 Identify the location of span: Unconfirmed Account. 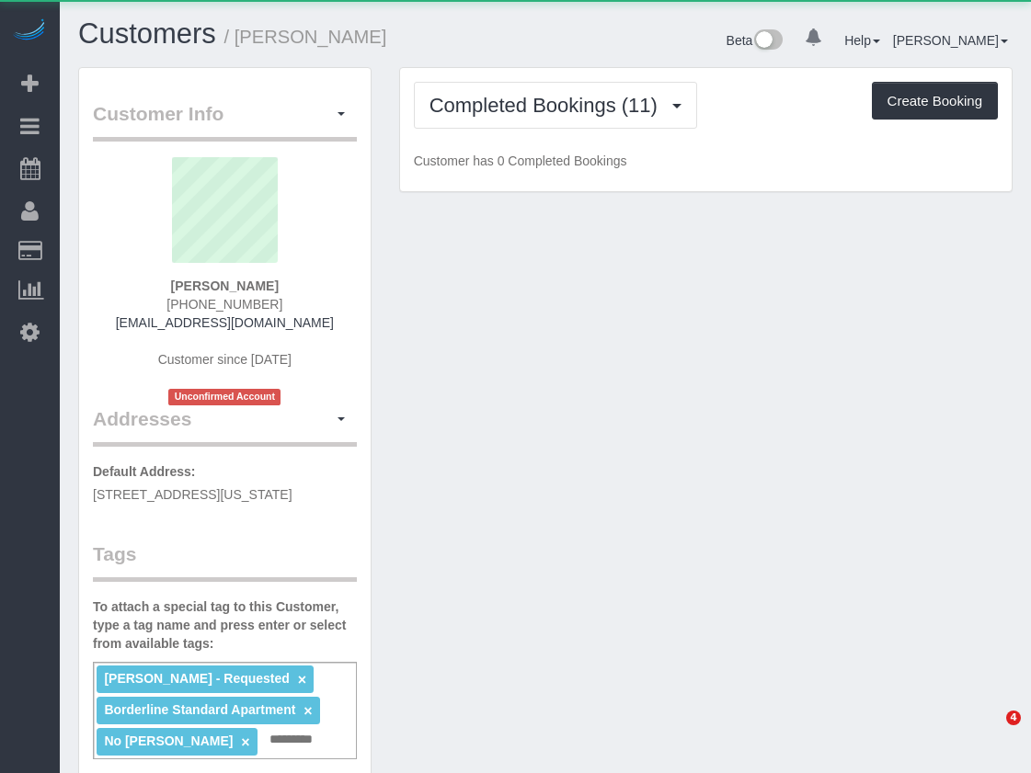
(224, 396).